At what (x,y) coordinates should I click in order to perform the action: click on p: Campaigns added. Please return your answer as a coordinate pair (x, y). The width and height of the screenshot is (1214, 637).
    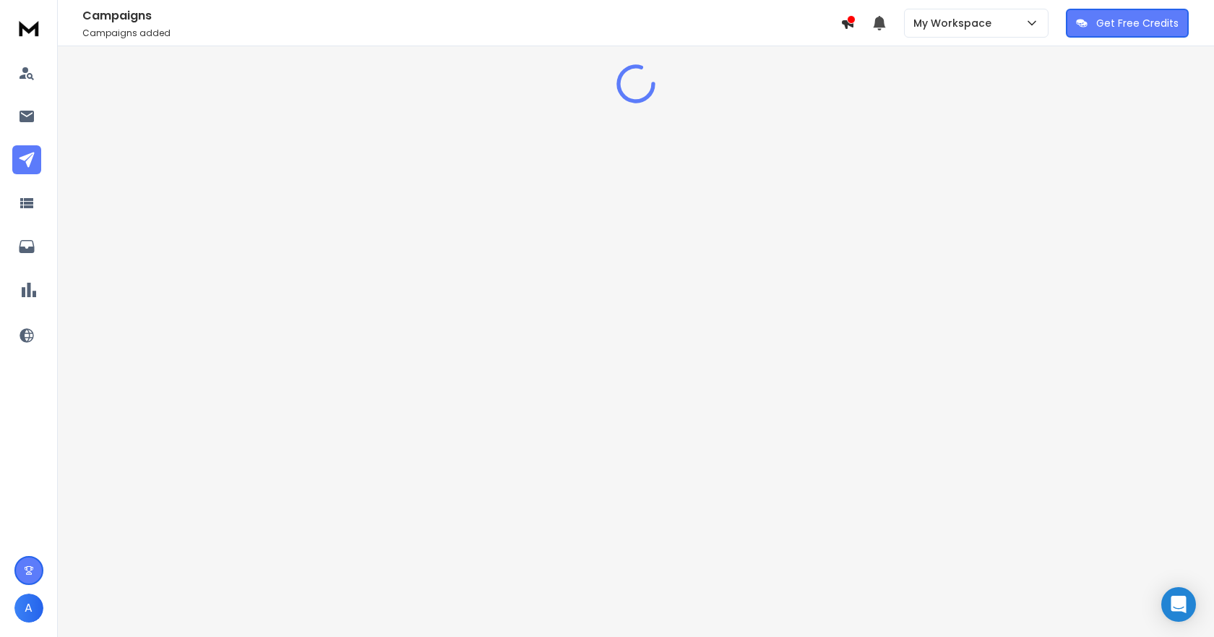
    Looking at the image, I should click on (461, 33).